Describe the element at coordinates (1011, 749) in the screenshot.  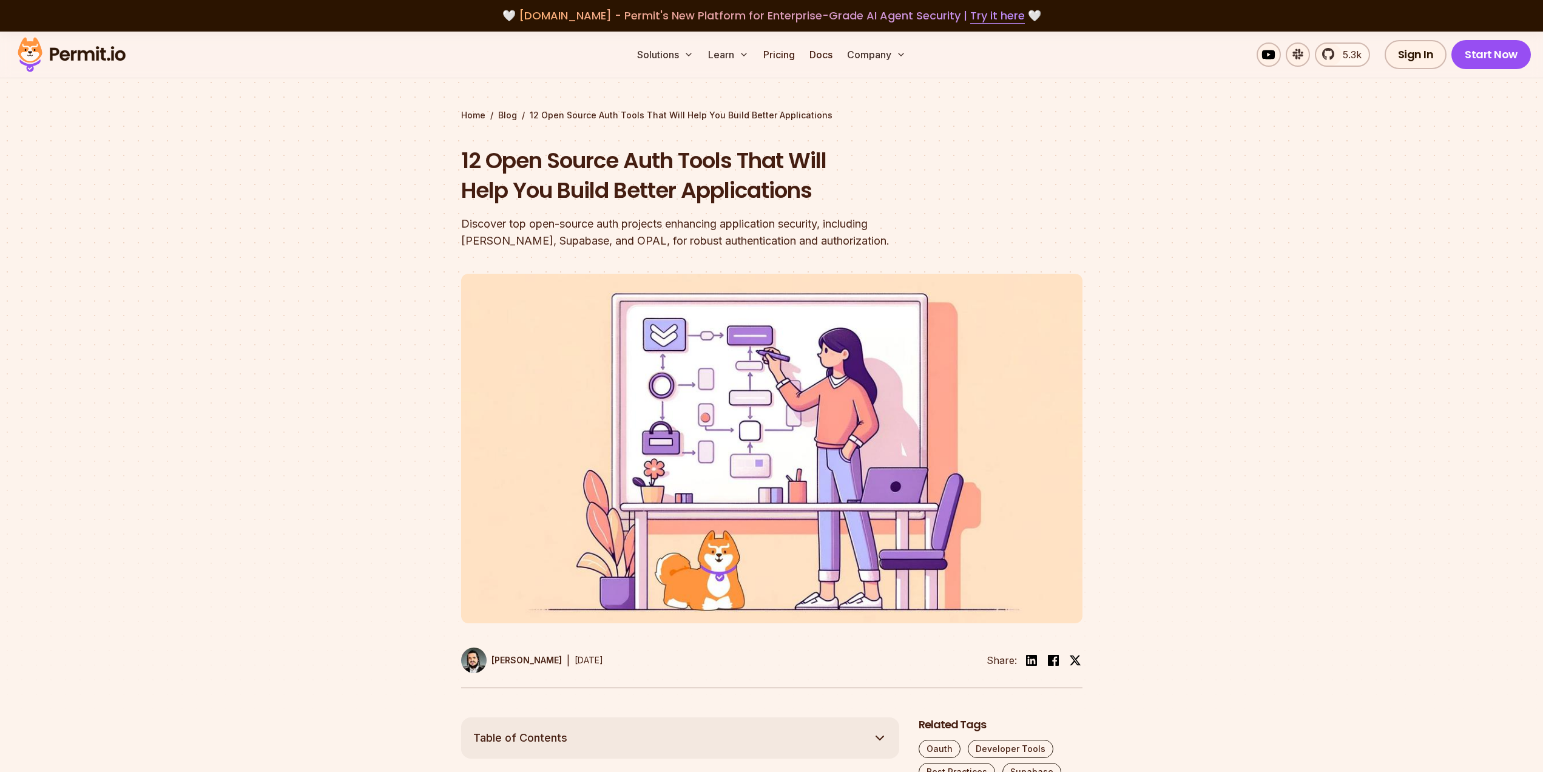
I see `a: Developer Tools` at that location.